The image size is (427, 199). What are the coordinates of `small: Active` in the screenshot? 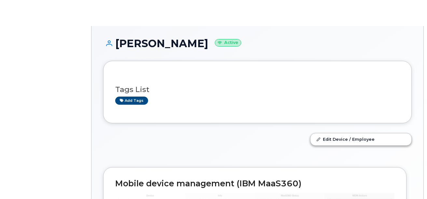 It's located at (228, 43).